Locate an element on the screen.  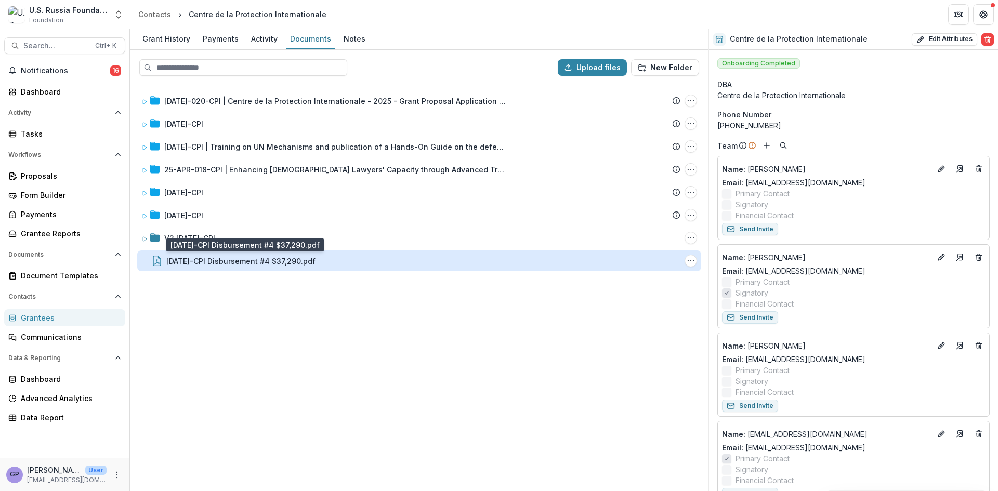
span: Workflows is located at coordinates (59, 155).